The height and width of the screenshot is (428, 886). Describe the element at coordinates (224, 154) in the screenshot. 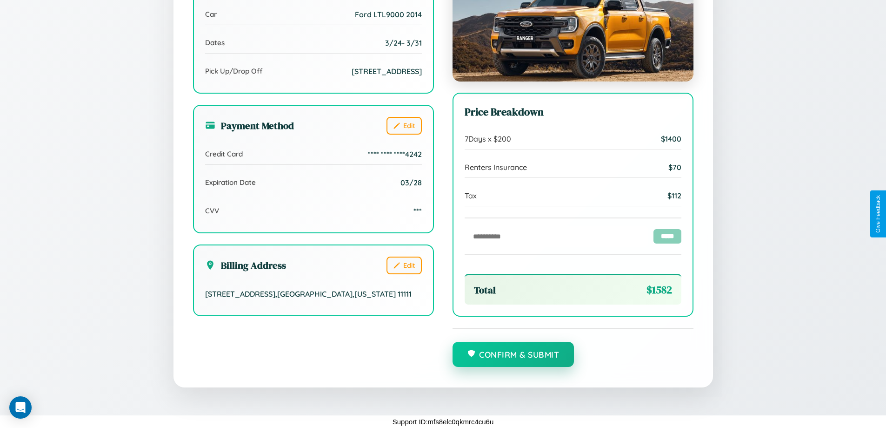

I see `span: Credit Card` at that location.